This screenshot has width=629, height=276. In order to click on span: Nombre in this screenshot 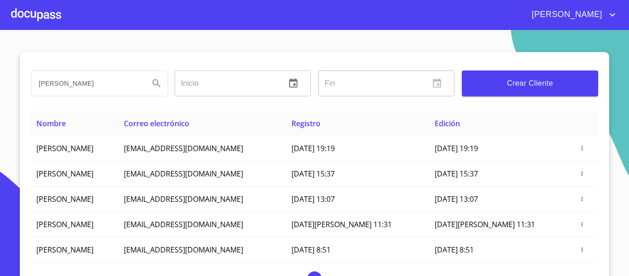, I will do `click(51, 123)`.